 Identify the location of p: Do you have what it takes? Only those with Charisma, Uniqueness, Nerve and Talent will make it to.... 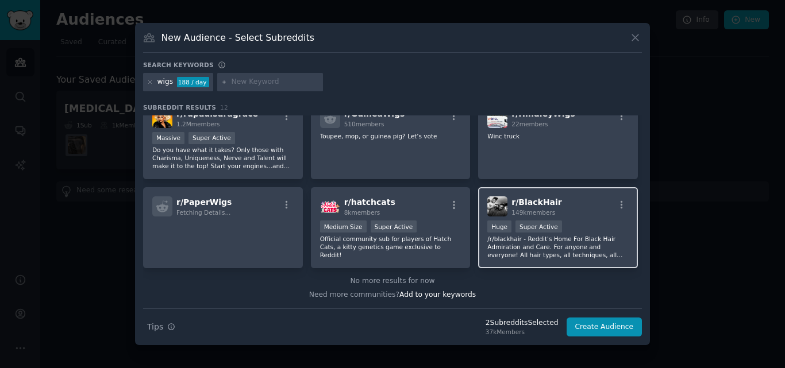
(223, 158).